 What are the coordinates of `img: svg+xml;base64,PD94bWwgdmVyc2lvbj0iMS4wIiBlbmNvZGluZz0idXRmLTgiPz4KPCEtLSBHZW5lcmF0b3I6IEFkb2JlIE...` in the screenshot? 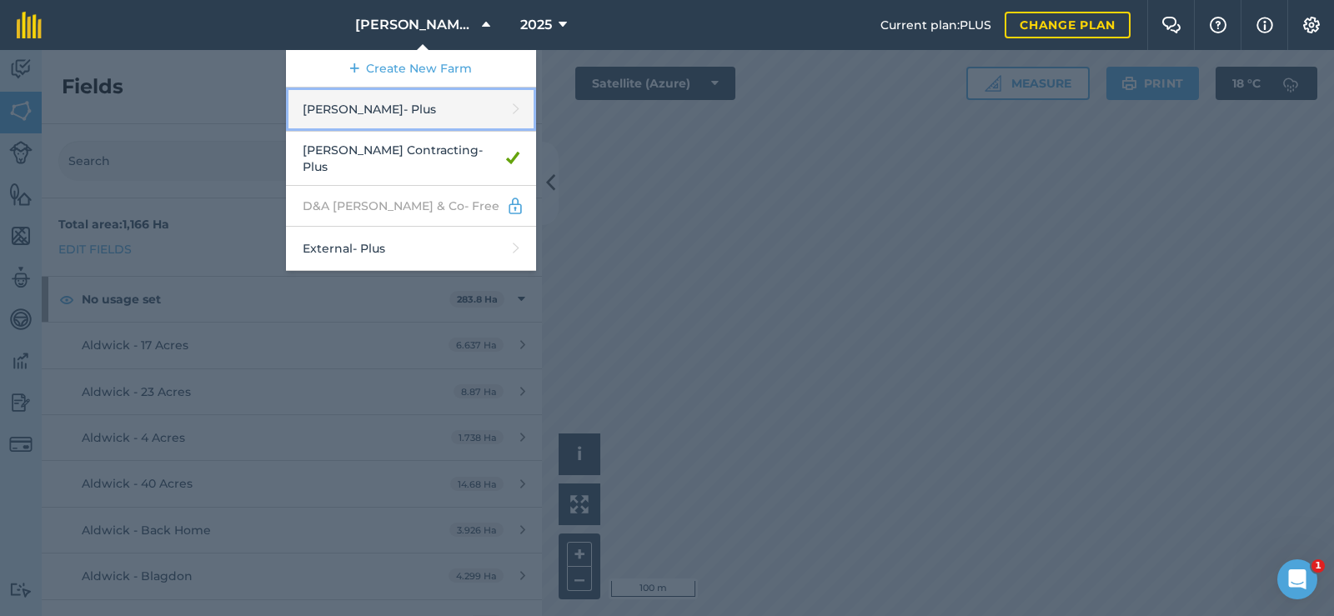 It's located at (515, 206).